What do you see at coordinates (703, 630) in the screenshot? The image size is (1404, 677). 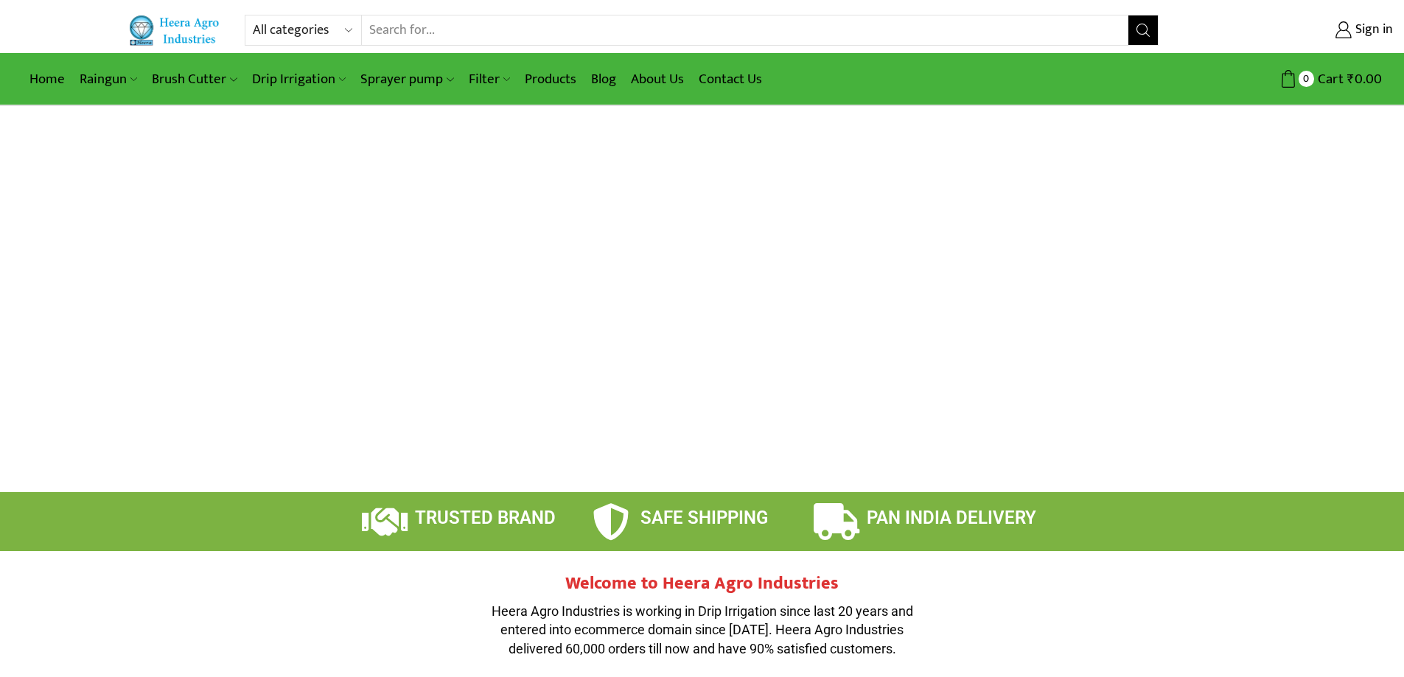 I see `p: Heera Agro Industries is working in Drip Irrigation since last 20 years and entered into ecommerc...` at bounding box center [703, 630].